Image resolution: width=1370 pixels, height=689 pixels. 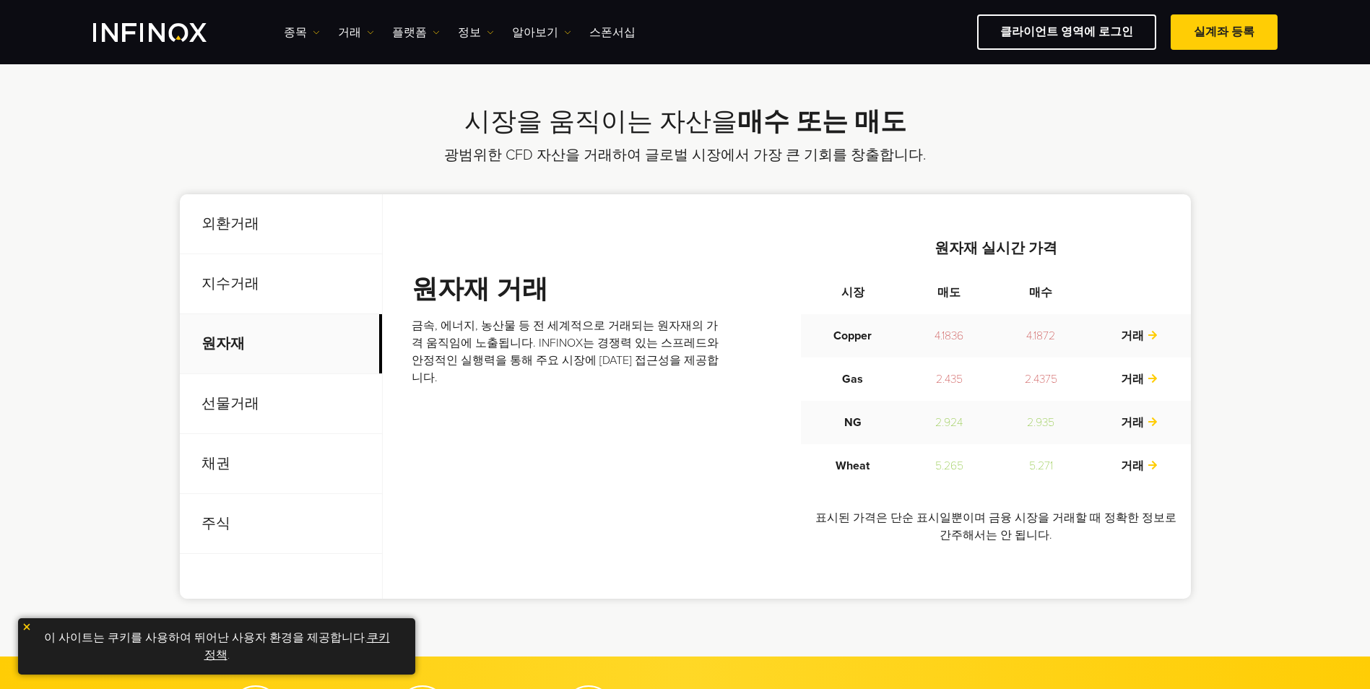 What do you see at coordinates (948, 466) in the screenshot?
I see `td: 5.265` at bounding box center [948, 466].